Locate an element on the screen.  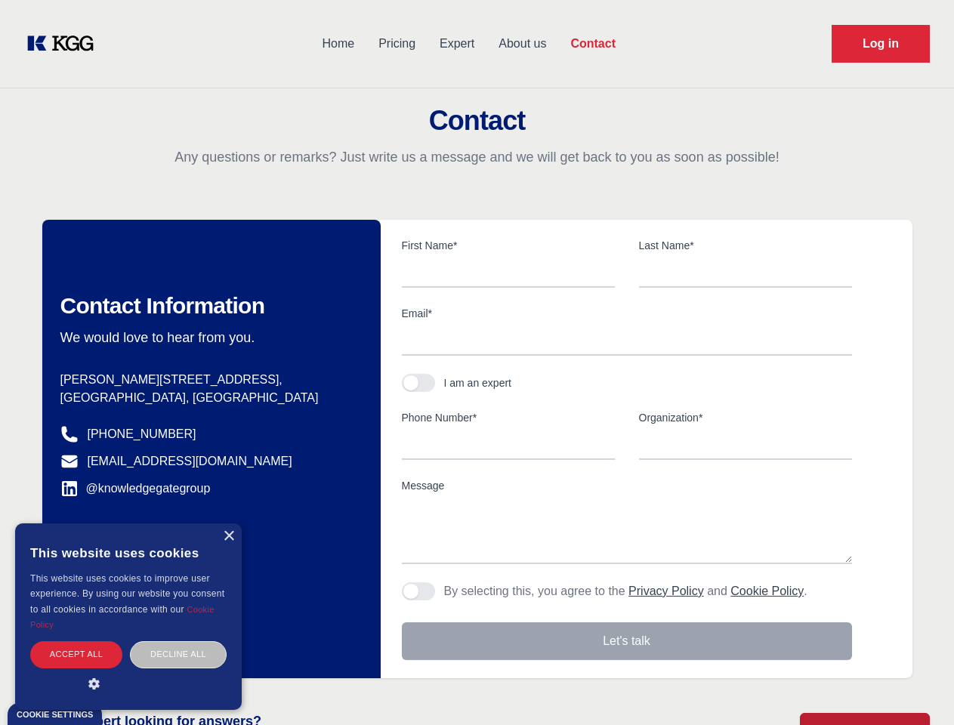
span: This website uses cookies to improve user experience. By using our website you consent to all coo... is located at coordinates (127, 594).